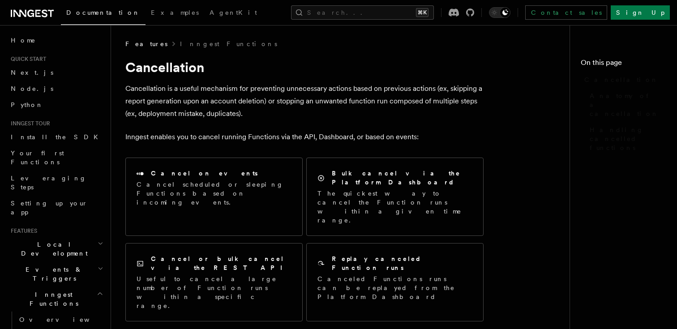  I want to click on button: Events & Triggers, so click(56, 274).